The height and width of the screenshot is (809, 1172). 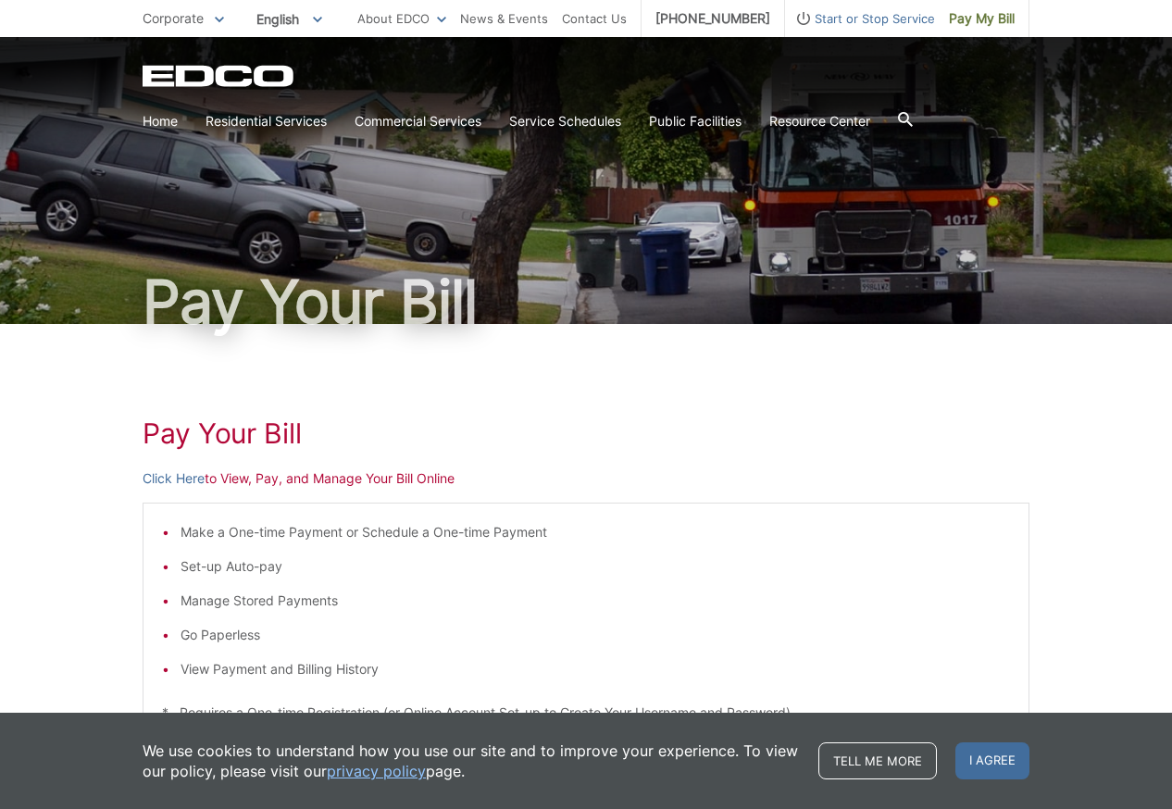 What do you see at coordinates (266, 121) in the screenshot?
I see `a: Residential Services` at bounding box center [266, 121].